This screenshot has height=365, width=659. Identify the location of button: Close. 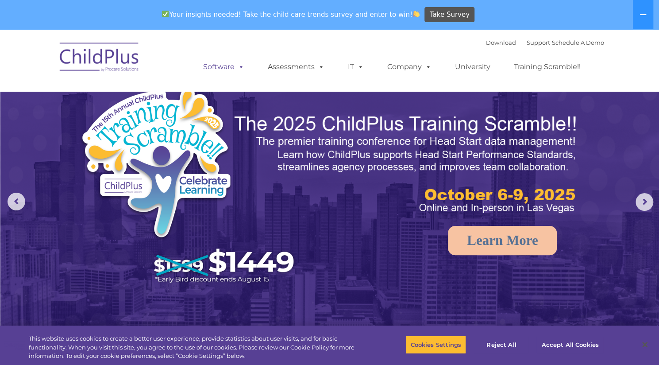
(645, 344).